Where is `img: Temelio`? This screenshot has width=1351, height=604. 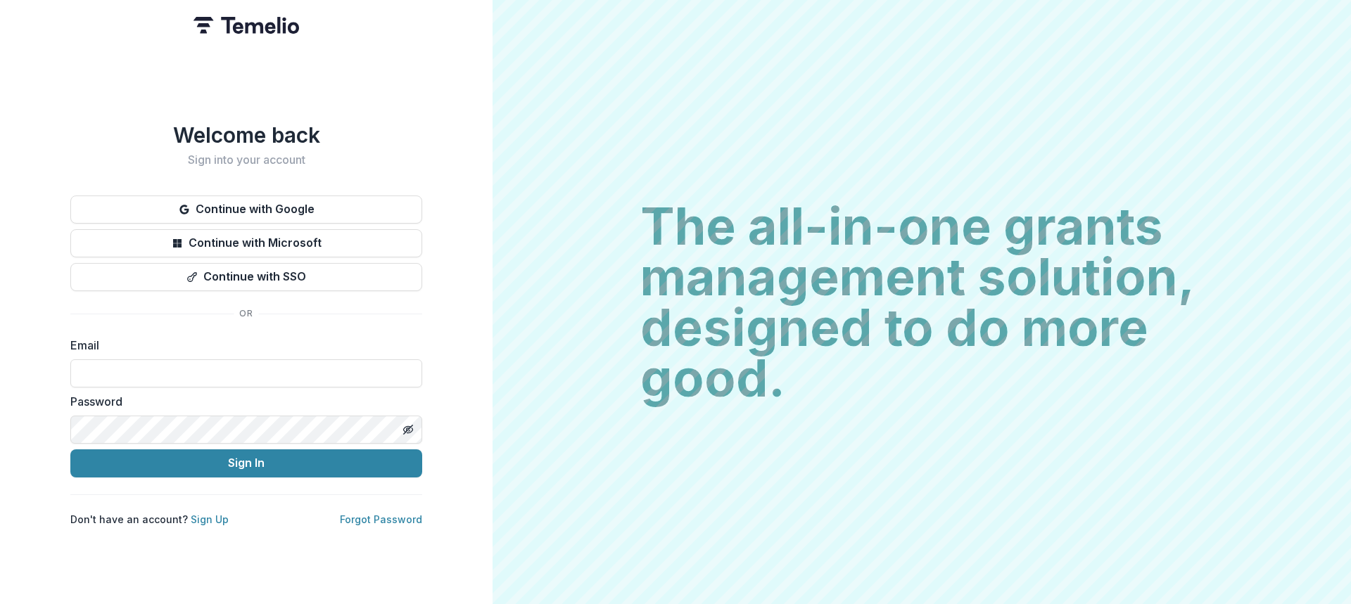 img: Temelio is located at coordinates (246, 25).